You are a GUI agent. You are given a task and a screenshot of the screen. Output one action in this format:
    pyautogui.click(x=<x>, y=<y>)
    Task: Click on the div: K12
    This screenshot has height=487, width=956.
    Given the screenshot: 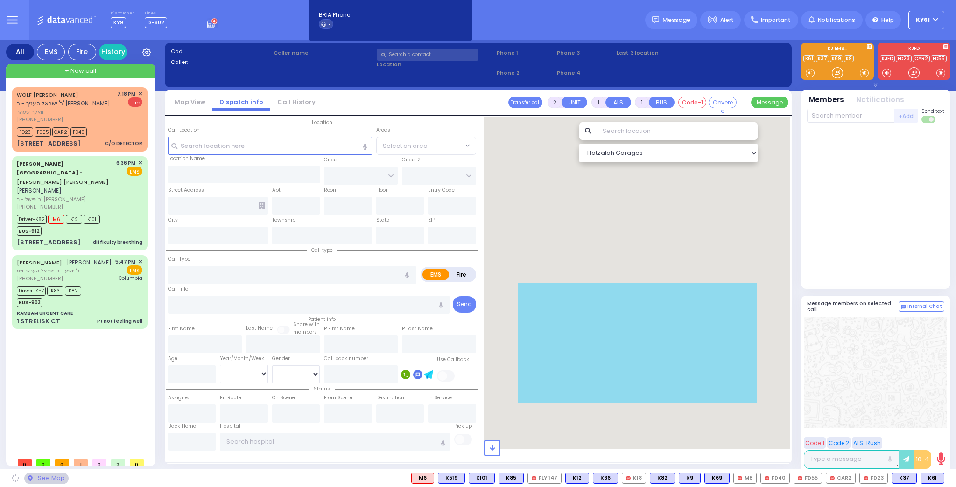 What is the action you would take?
    pyautogui.click(x=577, y=478)
    